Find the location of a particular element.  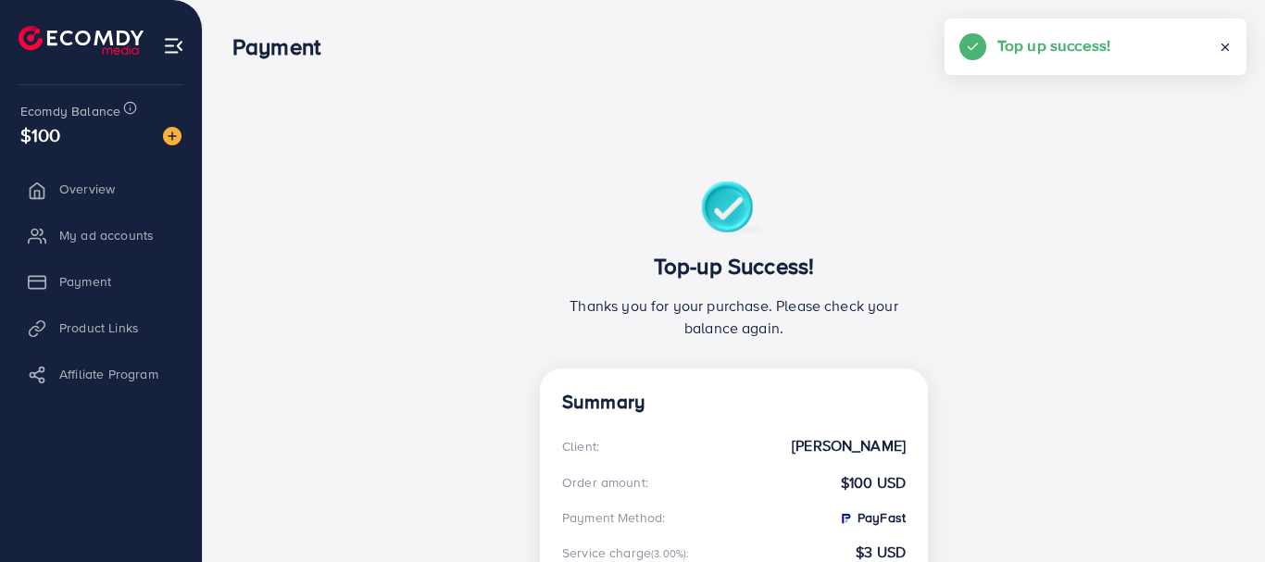

strong: $100 USD is located at coordinates (873, 482).